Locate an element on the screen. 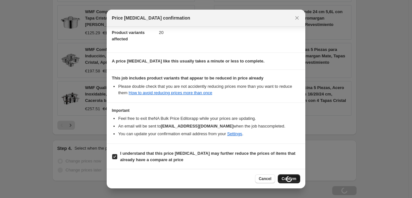 The height and width of the screenshot is (198, 412). li: Please double check that you are not accidently reducing prices more than you want to reduce them is located at coordinates (209, 90).